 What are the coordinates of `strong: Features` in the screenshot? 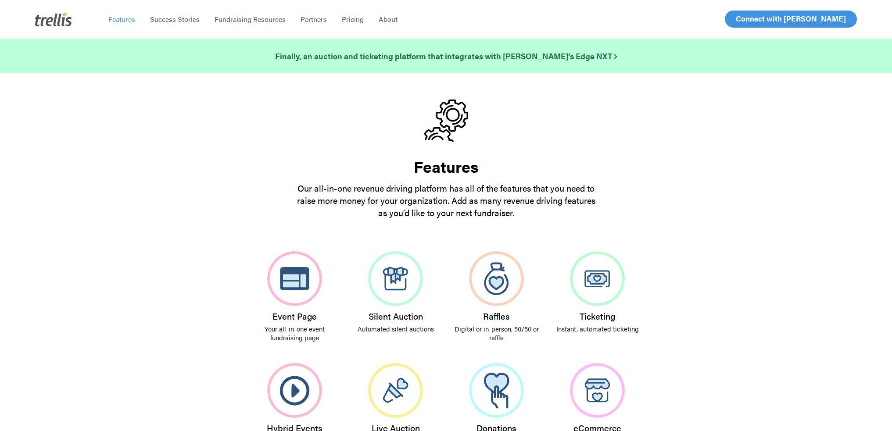 It's located at (446, 166).